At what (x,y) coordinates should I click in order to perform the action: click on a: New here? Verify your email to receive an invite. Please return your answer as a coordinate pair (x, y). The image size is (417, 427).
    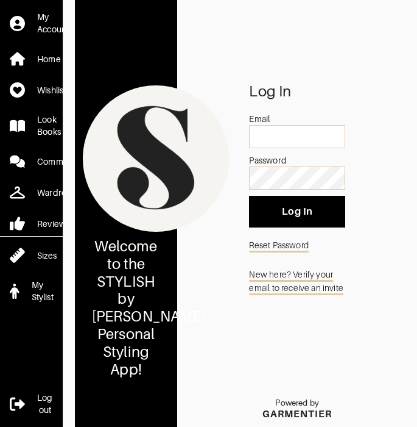
    Looking at the image, I should click on (297, 281).